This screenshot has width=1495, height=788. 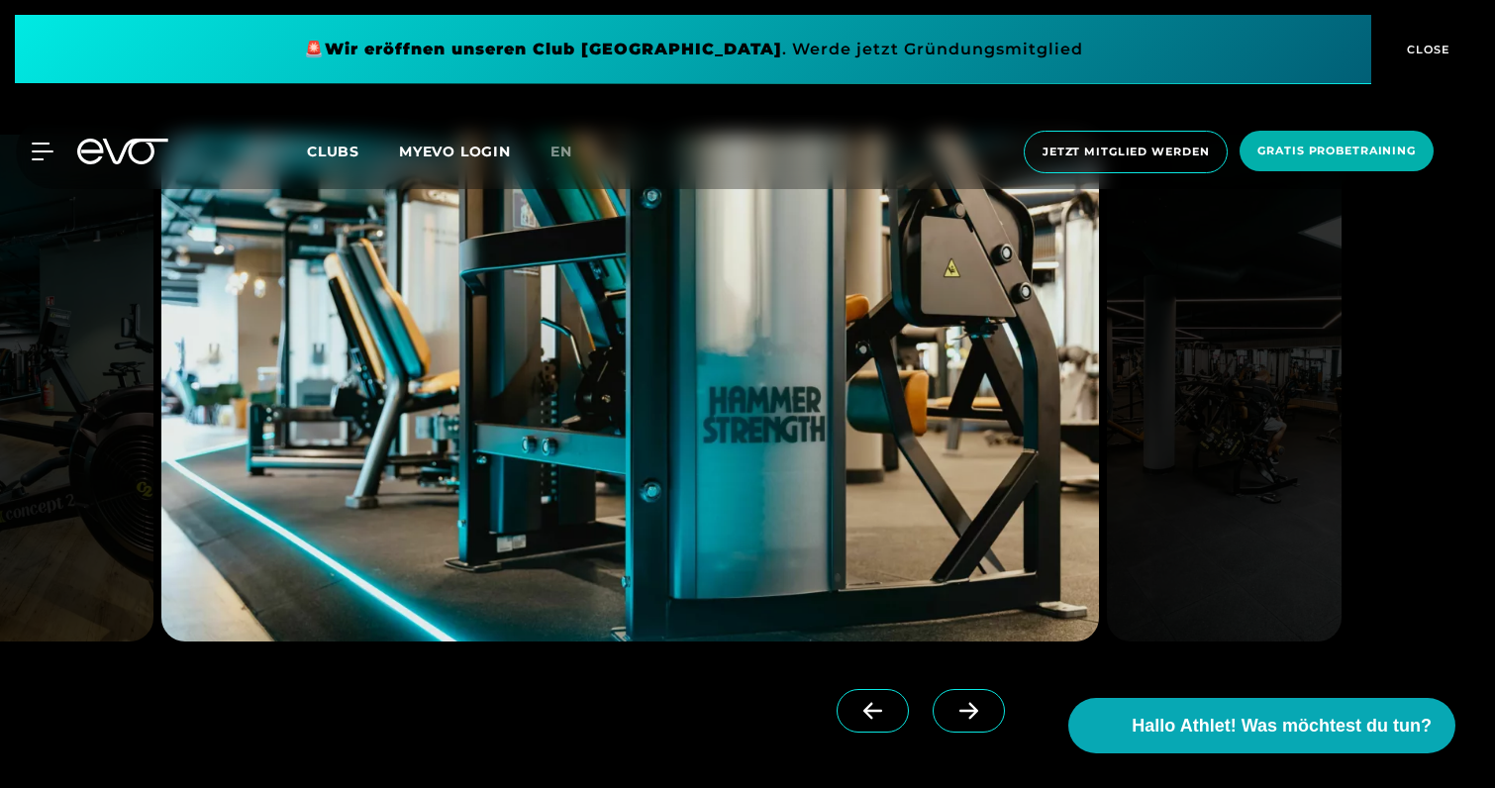 What do you see at coordinates (454, 151) in the screenshot?
I see `a: MYEVO LOGIN` at bounding box center [454, 151].